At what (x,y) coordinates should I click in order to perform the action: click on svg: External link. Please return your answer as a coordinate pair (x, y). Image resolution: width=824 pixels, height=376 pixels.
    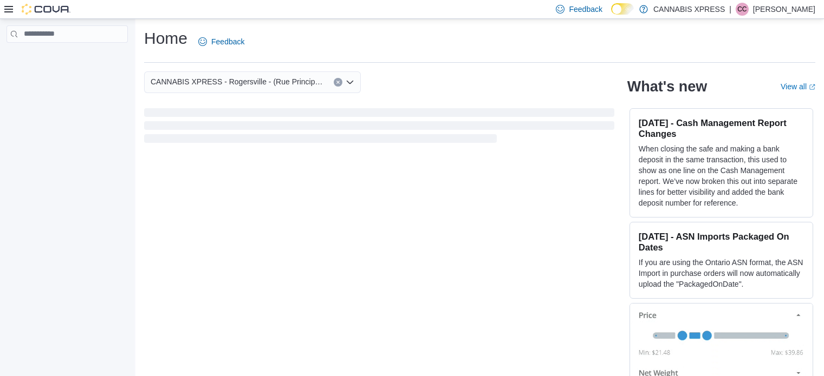
    Looking at the image, I should click on (812, 87).